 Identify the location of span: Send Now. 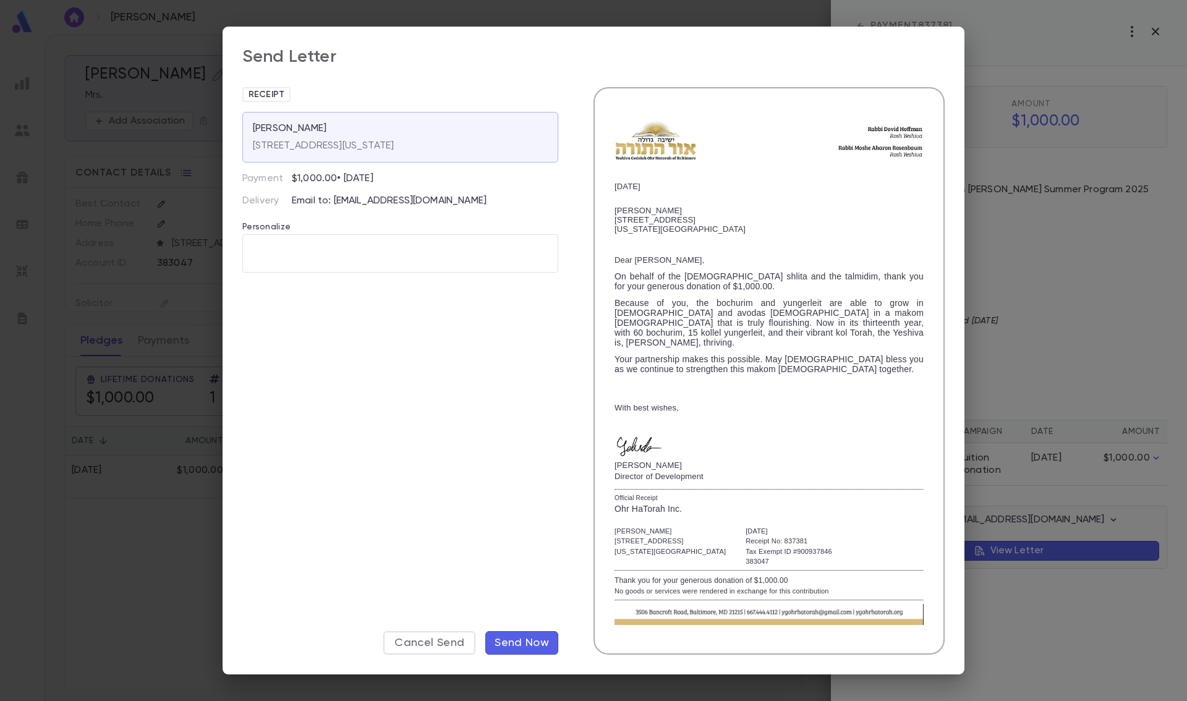
(522, 643).